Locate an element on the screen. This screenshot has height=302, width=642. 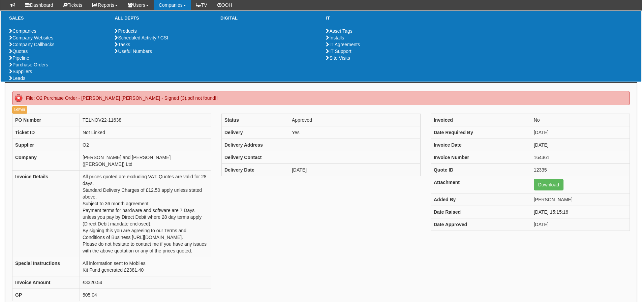
th: Attachment is located at coordinates (481, 185).